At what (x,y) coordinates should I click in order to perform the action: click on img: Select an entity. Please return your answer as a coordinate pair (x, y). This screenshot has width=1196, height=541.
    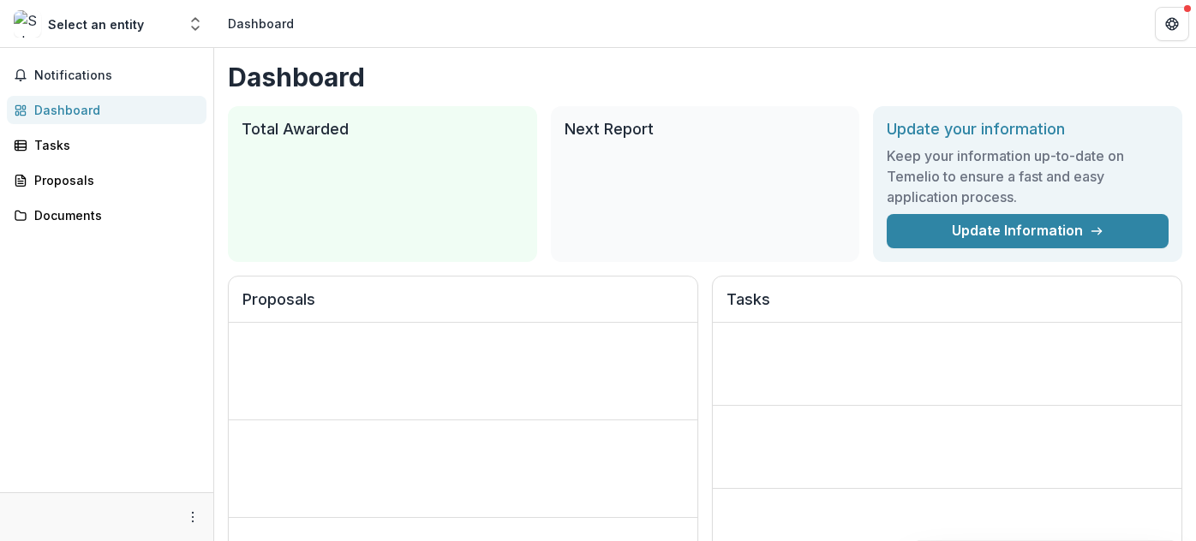
    Looking at the image, I should click on (27, 24).